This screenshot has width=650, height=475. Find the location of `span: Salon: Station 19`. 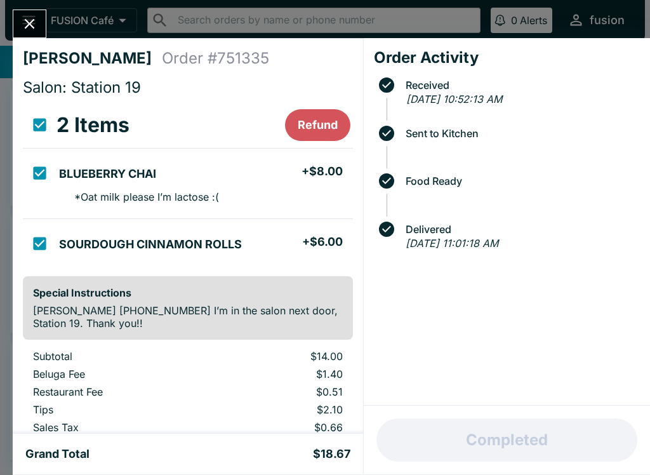

span: Salon: Station 19 is located at coordinates (82, 87).